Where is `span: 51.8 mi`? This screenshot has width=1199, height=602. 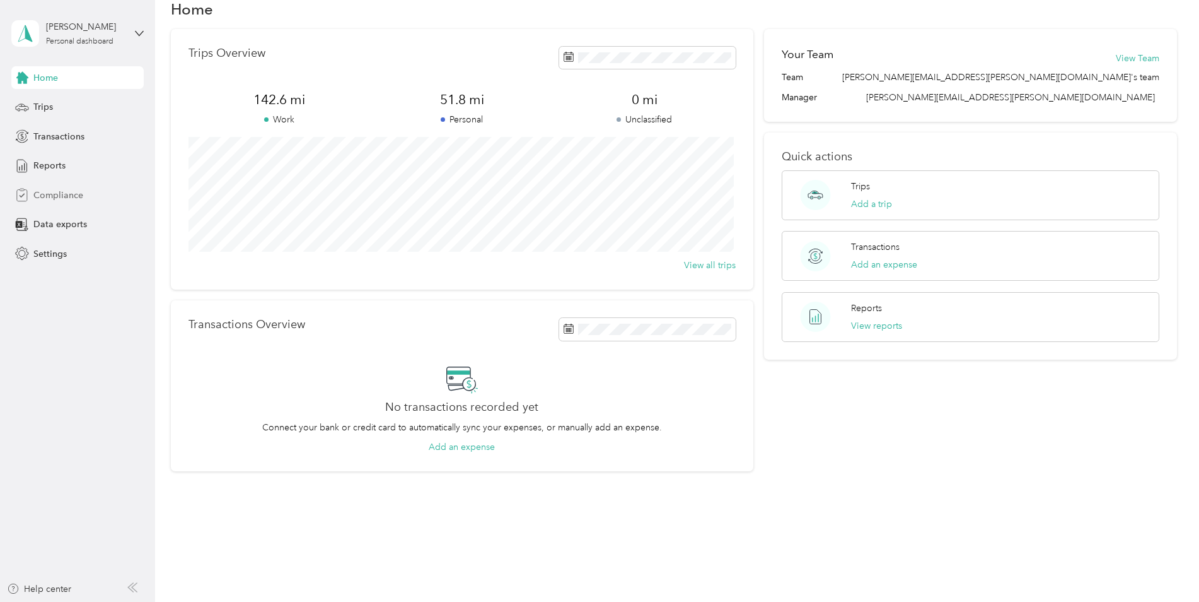 span: 51.8 mi is located at coordinates (462, 100).